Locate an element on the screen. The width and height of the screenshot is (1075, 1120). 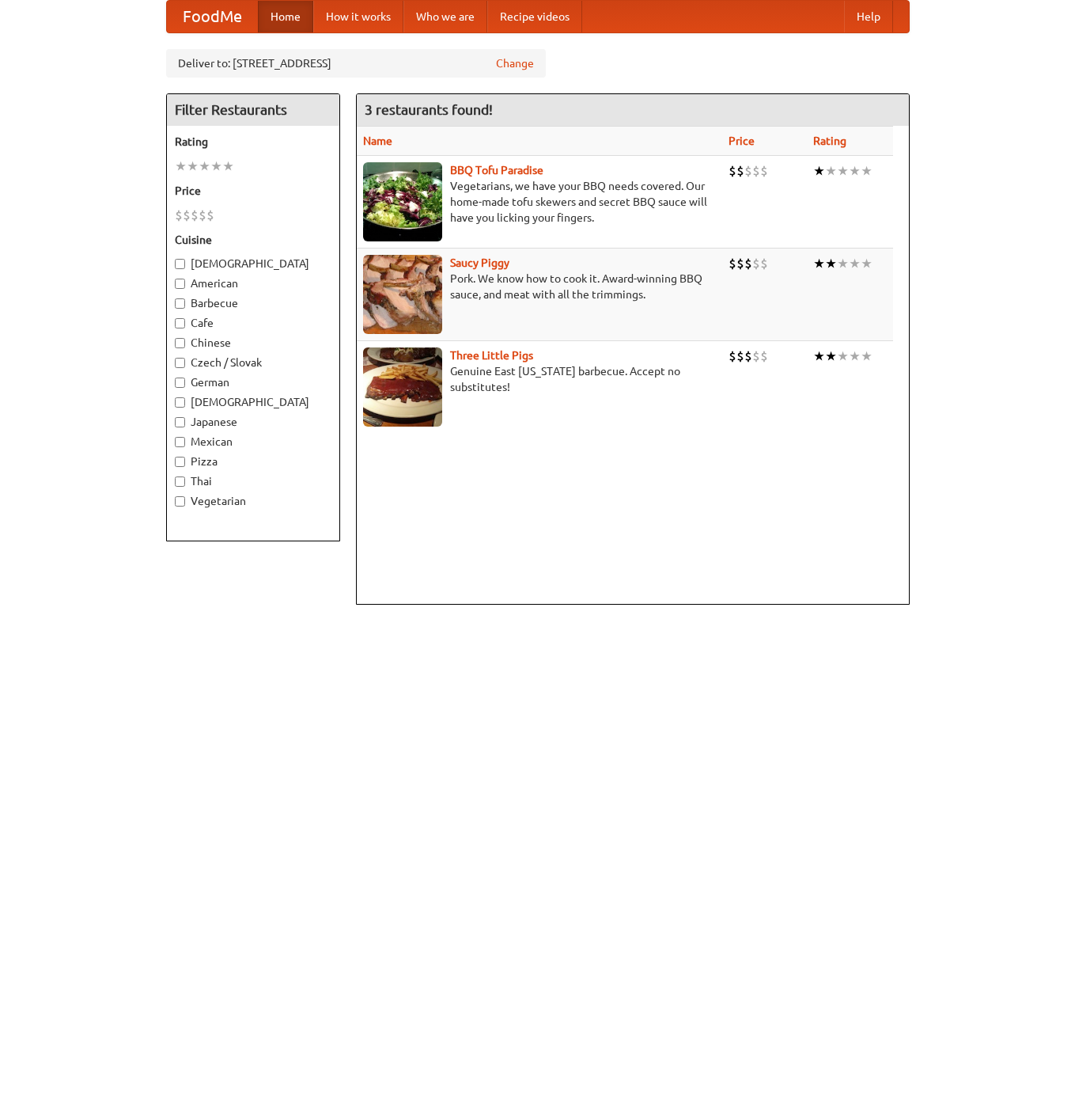
input: Japanese is located at coordinates (180, 421).